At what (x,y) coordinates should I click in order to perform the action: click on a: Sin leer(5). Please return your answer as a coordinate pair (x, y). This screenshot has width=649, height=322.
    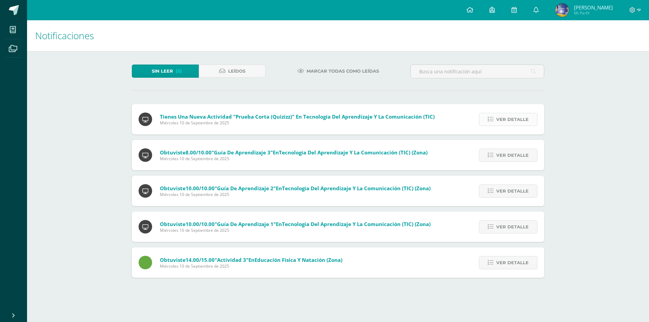
    Looking at the image, I should click on (165, 71).